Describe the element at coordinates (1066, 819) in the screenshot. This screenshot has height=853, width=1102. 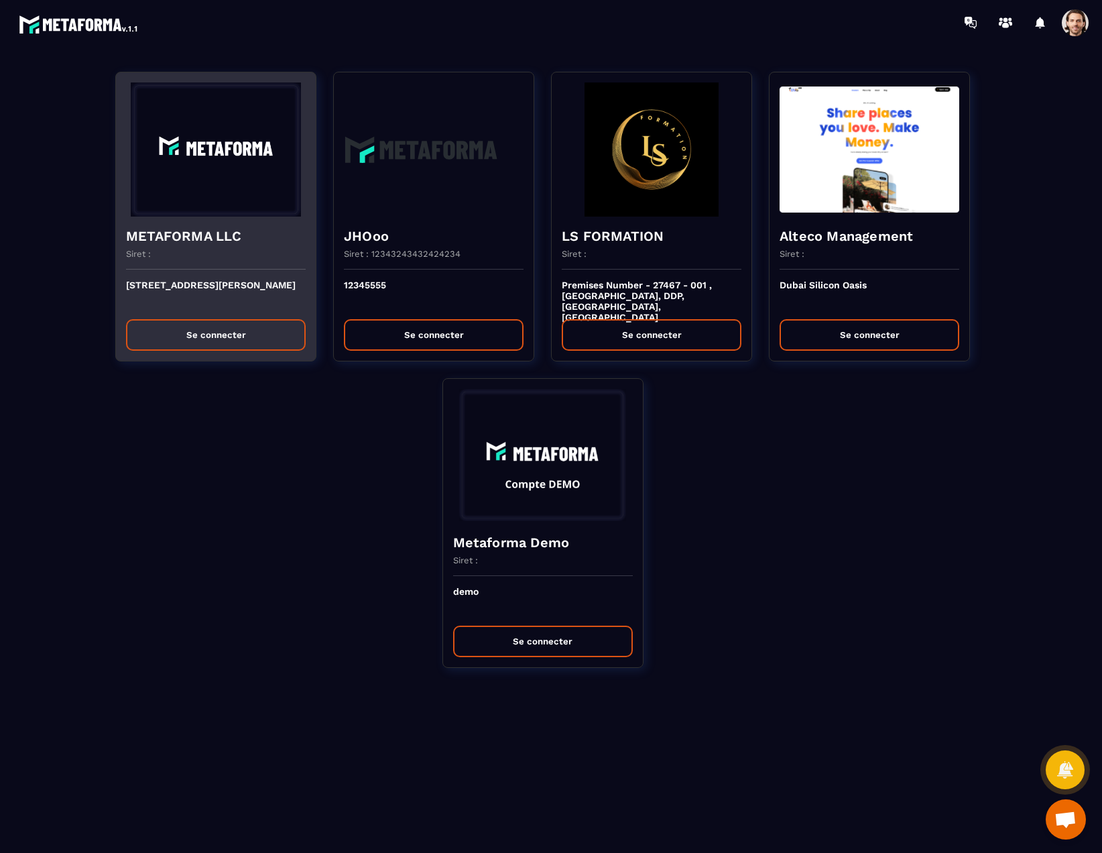
I see `div: Mở cuộc trò chuyện` at that location.